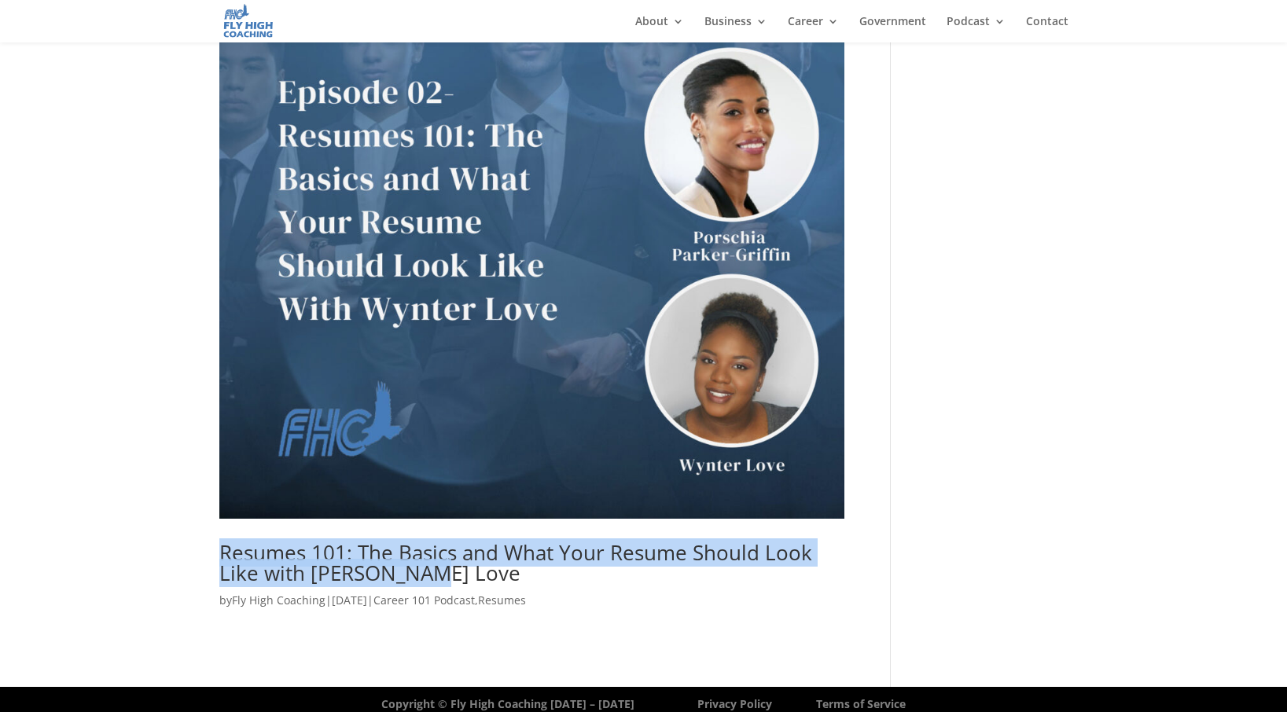 The width and height of the screenshot is (1287, 712). Describe the element at coordinates (813, 29) in the screenshot. I see `a: Career` at that location.